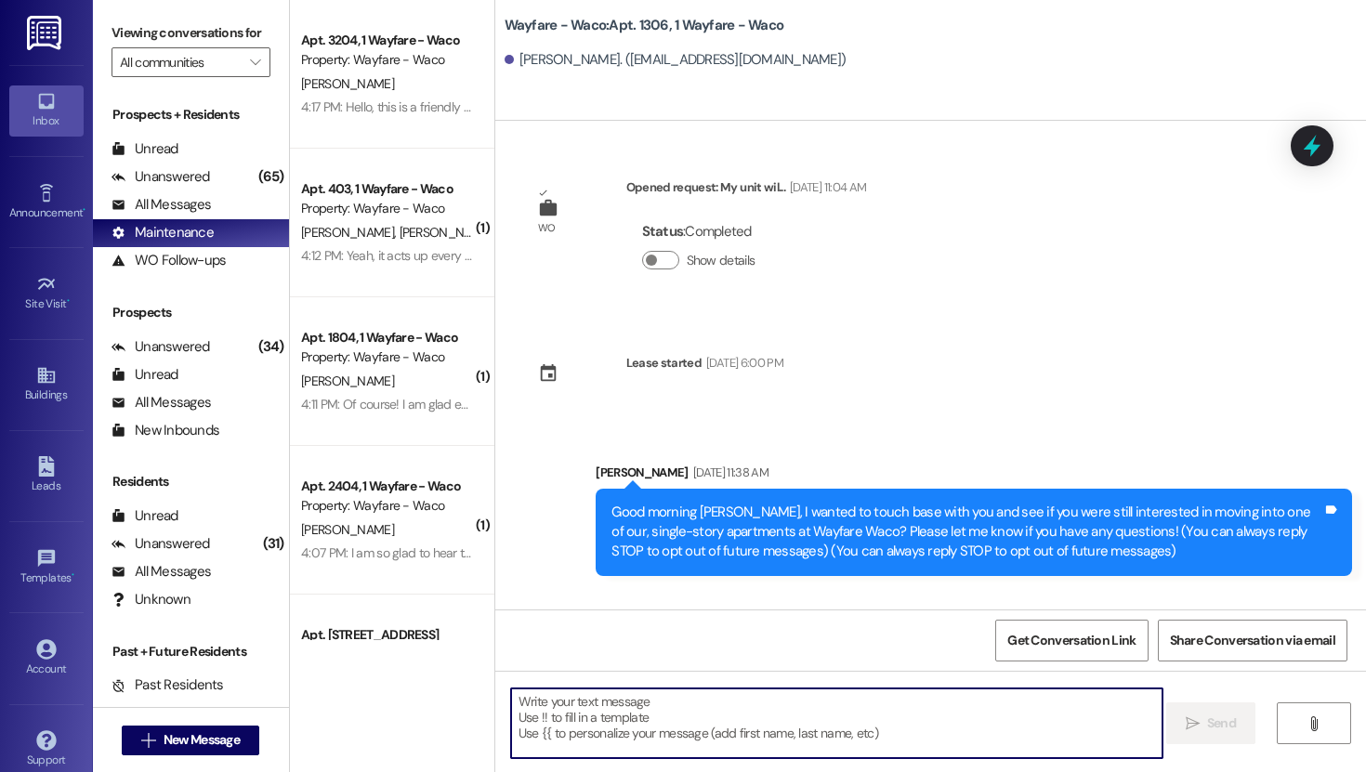 Image resolution: width=1366 pixels, height=772 pixels. Describe the element at coordinates (664, 362) in the screenshot. I see `div: Lease started` at that location.